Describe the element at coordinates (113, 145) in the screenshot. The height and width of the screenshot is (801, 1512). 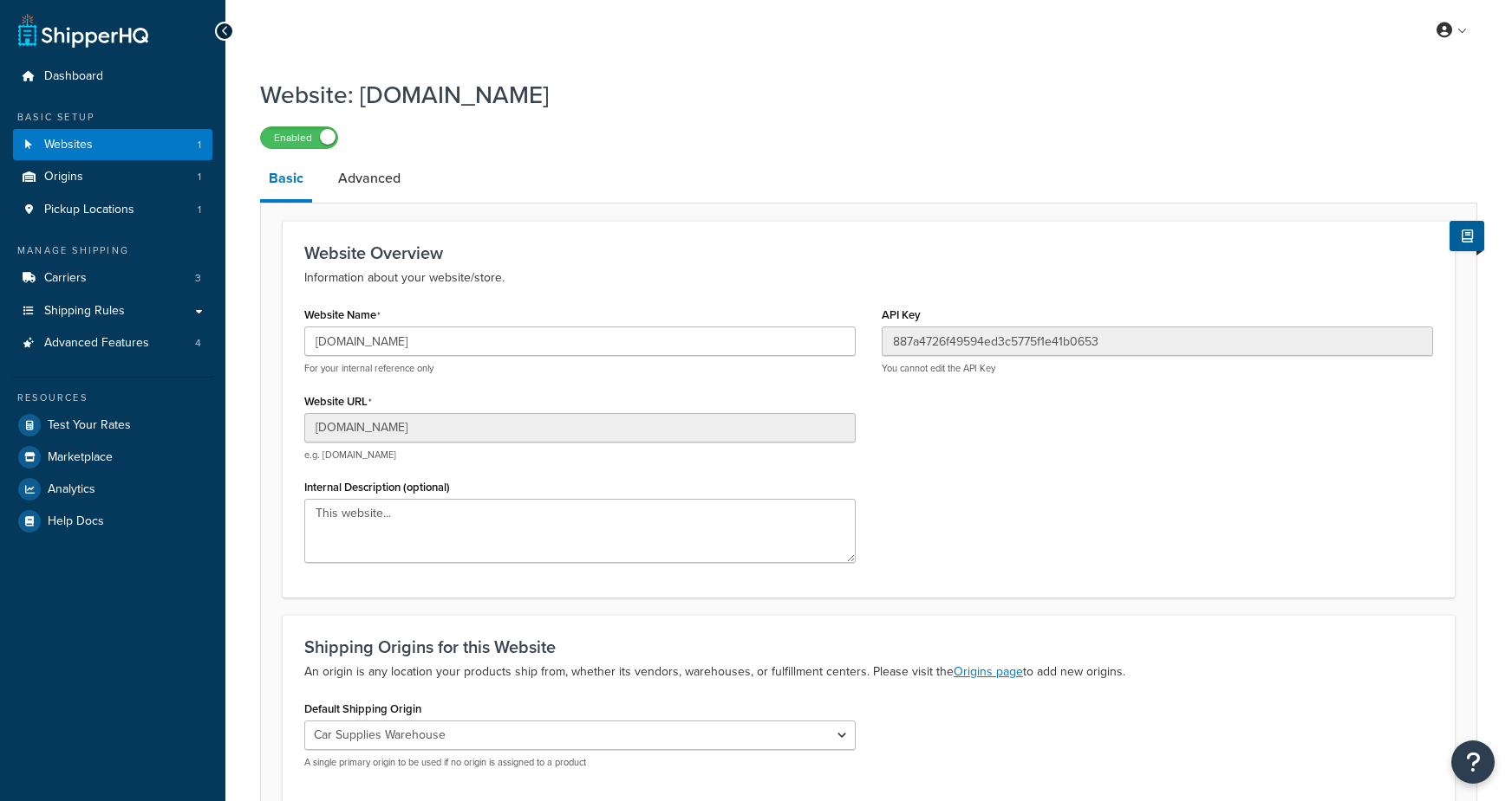
I see `a: Websites1` at that location.